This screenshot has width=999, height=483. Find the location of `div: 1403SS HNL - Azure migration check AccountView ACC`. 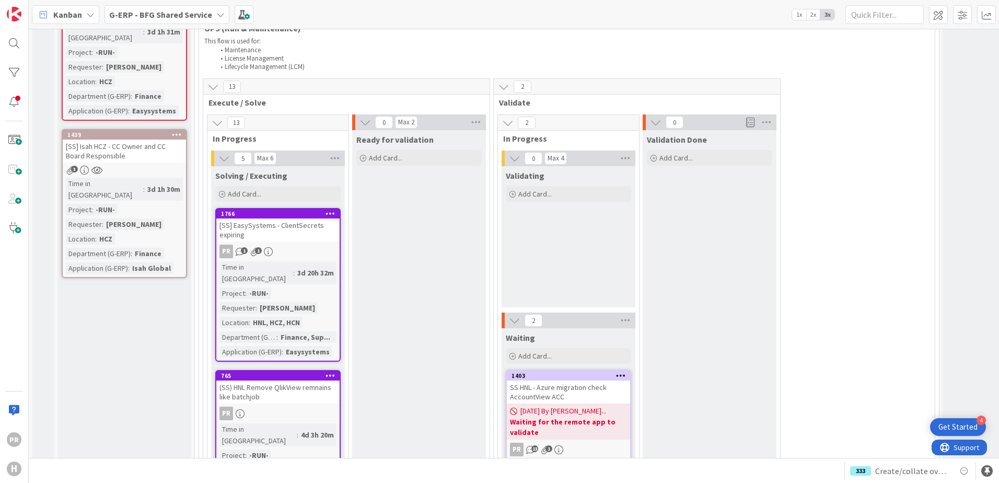

div: 1403SS HNL - Azure migration check AccountView ACC is located at coordinates (568, 387).